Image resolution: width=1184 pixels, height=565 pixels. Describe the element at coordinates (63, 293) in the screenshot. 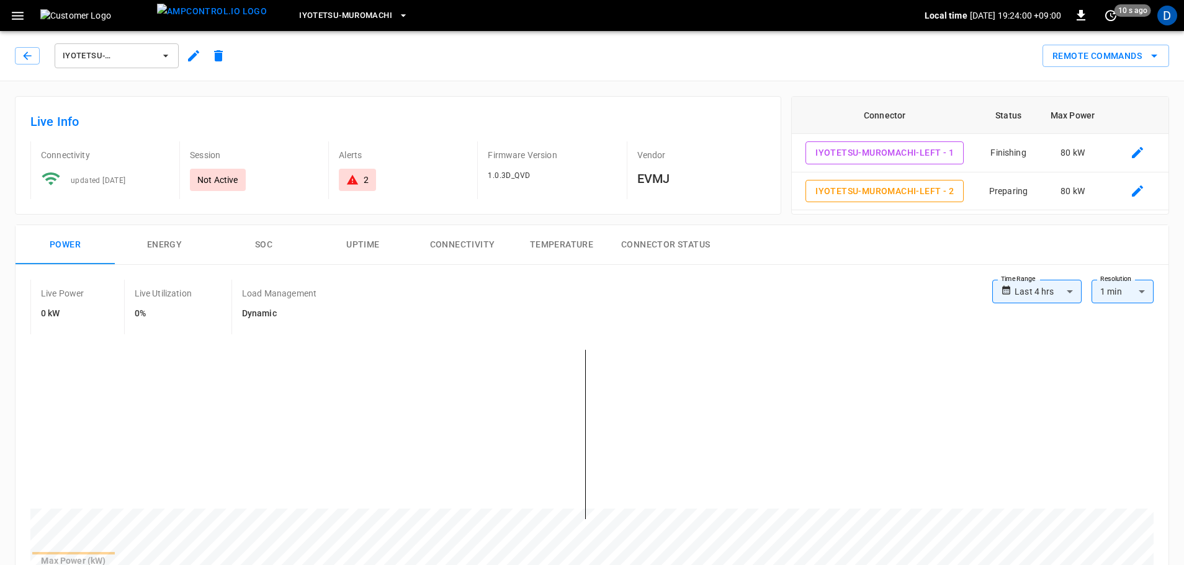

I see `p: Live Power` at that location.